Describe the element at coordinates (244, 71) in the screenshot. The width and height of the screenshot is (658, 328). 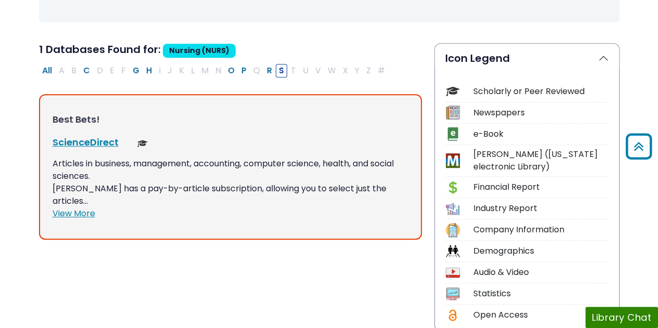
I see `button: Filter Results P` at that location.